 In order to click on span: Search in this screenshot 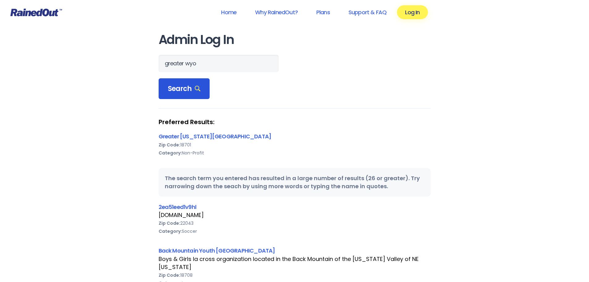, I will do `click(184, 89)`.